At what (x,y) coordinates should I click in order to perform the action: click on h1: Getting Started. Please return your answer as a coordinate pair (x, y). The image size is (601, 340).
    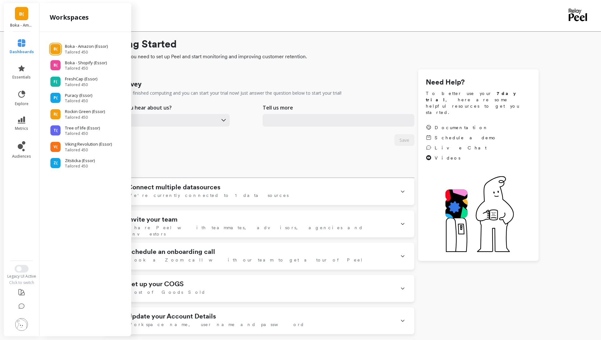
    Looking at the image, I should click on (321, 44).